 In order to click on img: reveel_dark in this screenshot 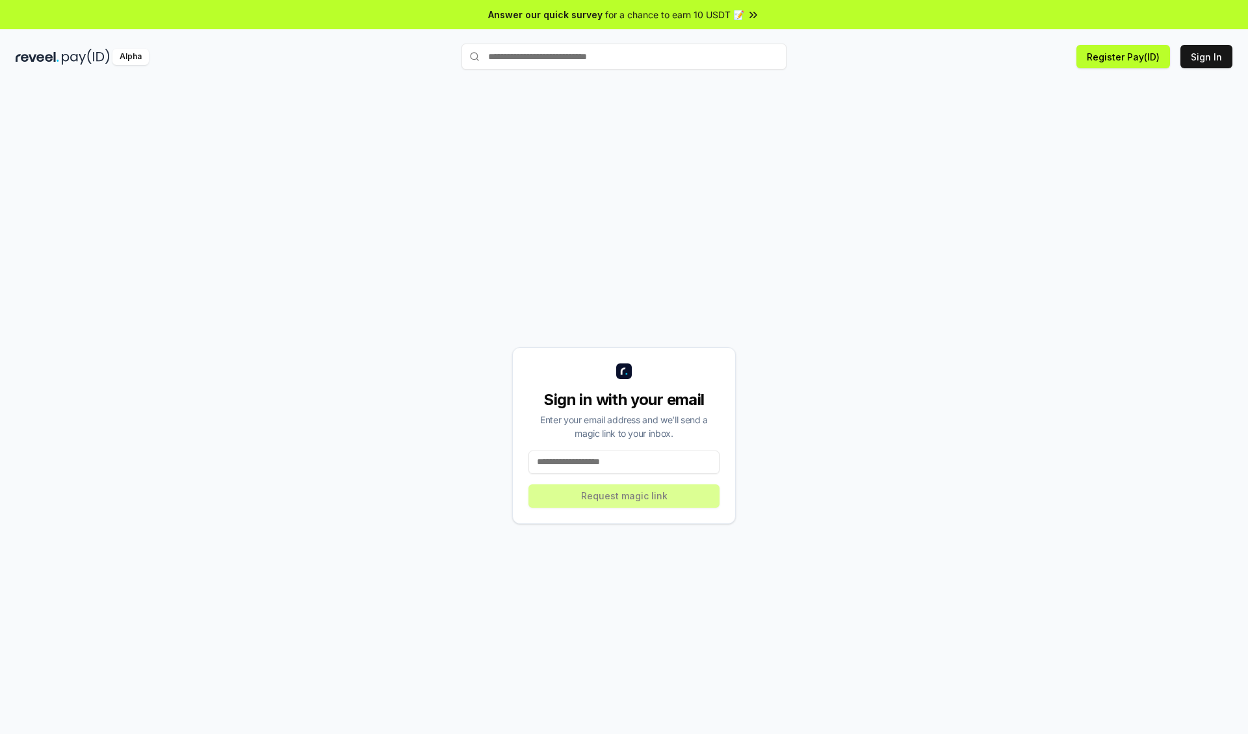, I will do `click(37, 57)`.